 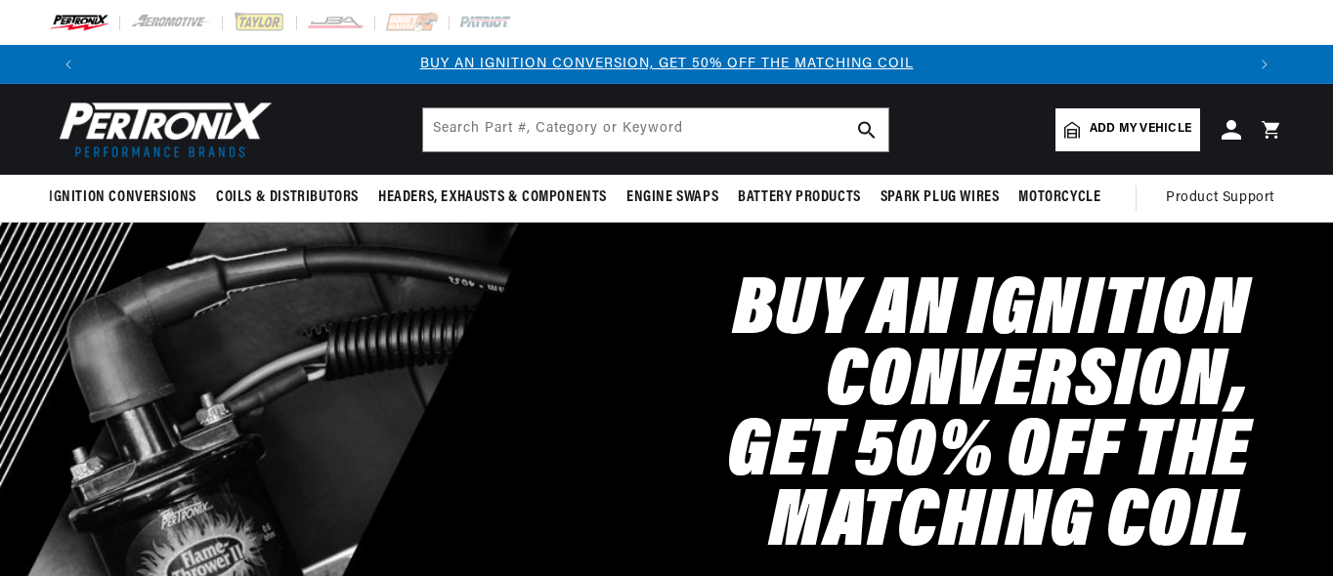 What do you see at coordinates (940, 197) in the screenshot?
I see `span: Spark Plug Wires` at bounding box center [940, 197].